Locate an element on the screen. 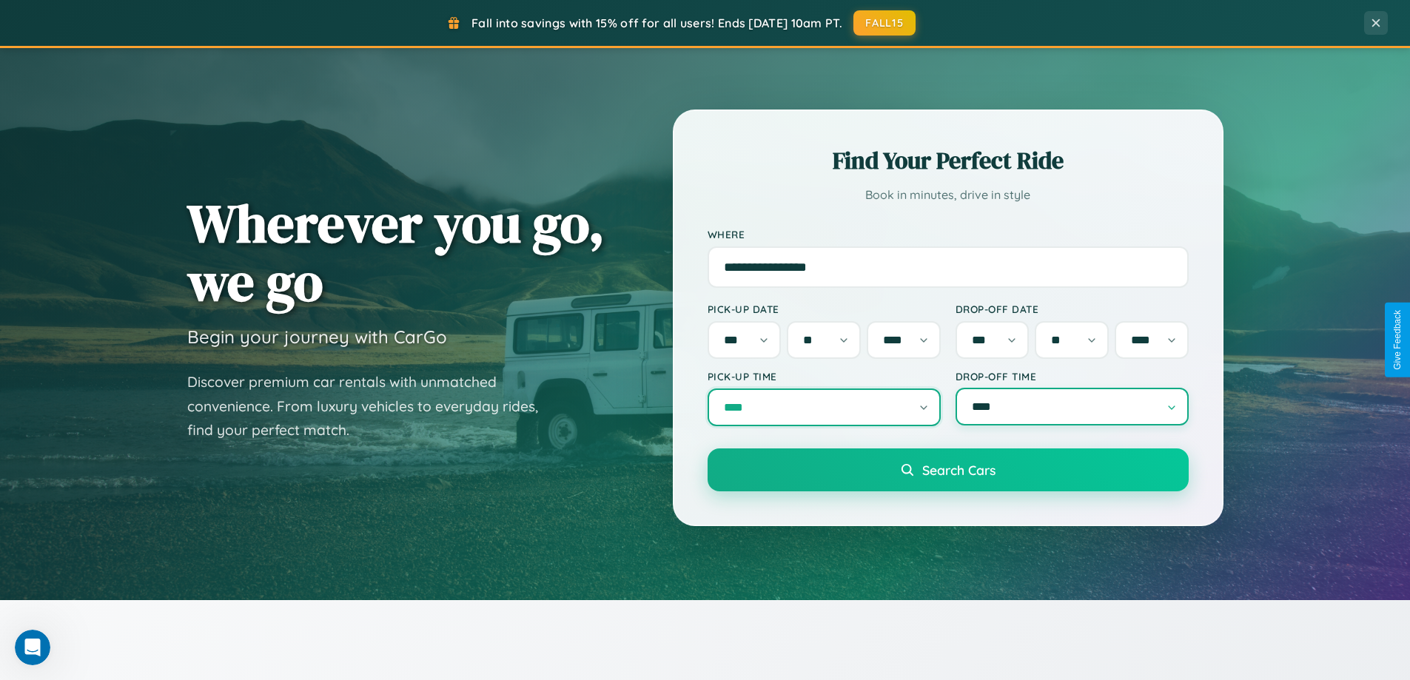  label: Pick-up Date is located at coordinates (824, 309).